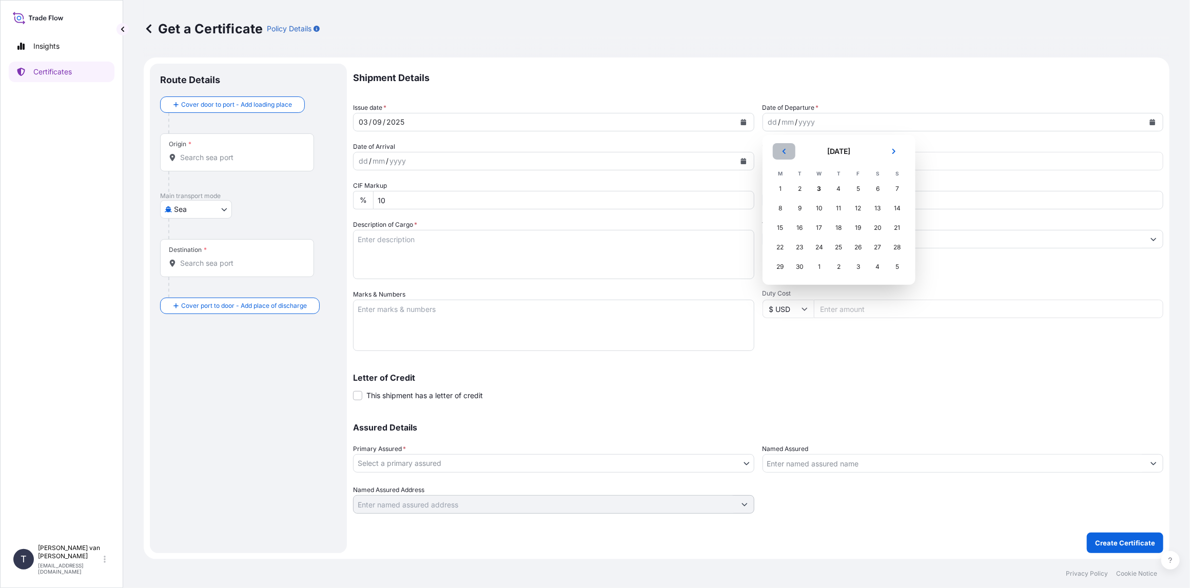 The image size is (1190, 588). What do you see at coordinates (878, 267) in the screenshot?
I see `div: Saturday 4 October 2025` at bounding box center [878, 267].